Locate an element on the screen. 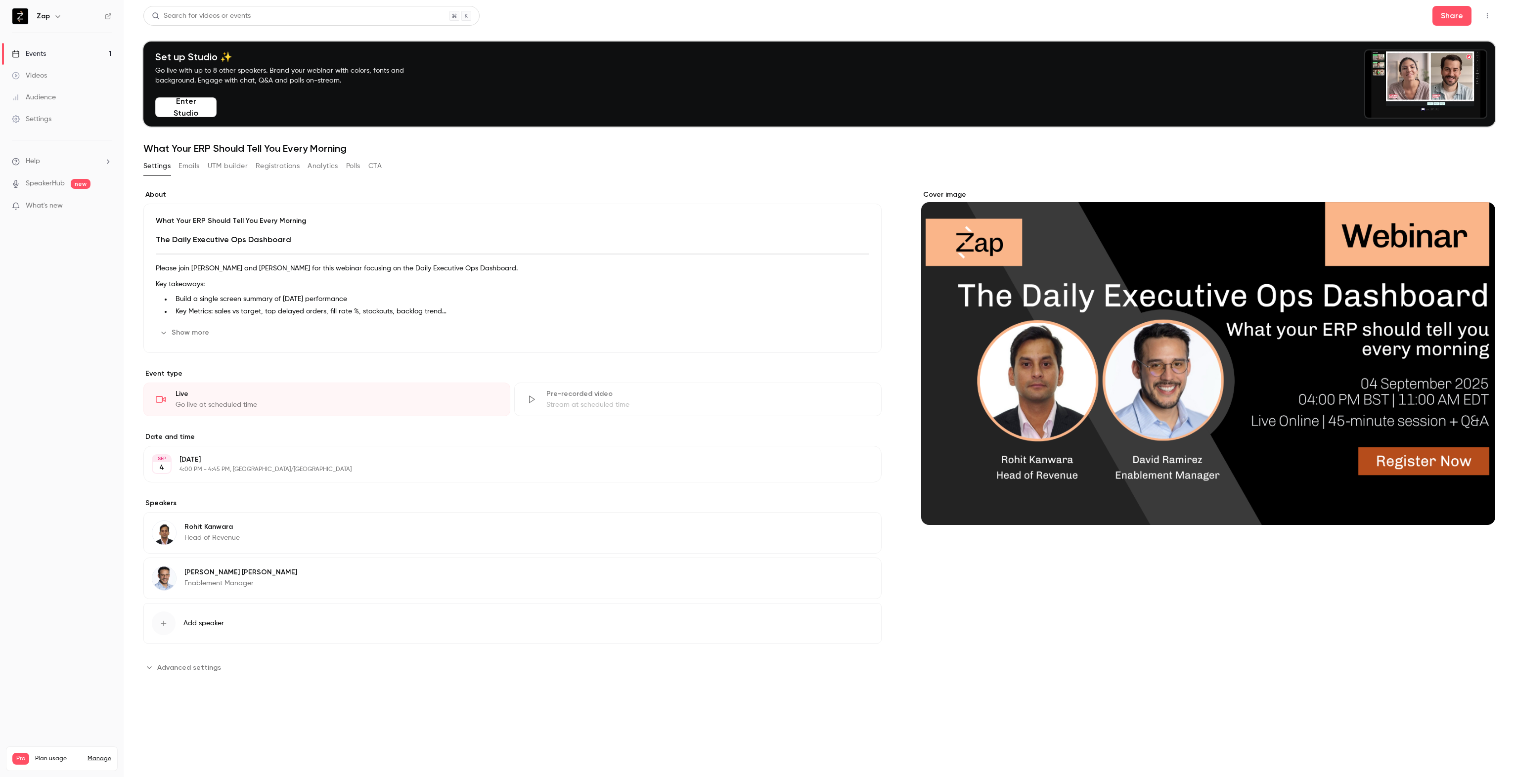  span: Add speaker is located at coordinates (204, 623).